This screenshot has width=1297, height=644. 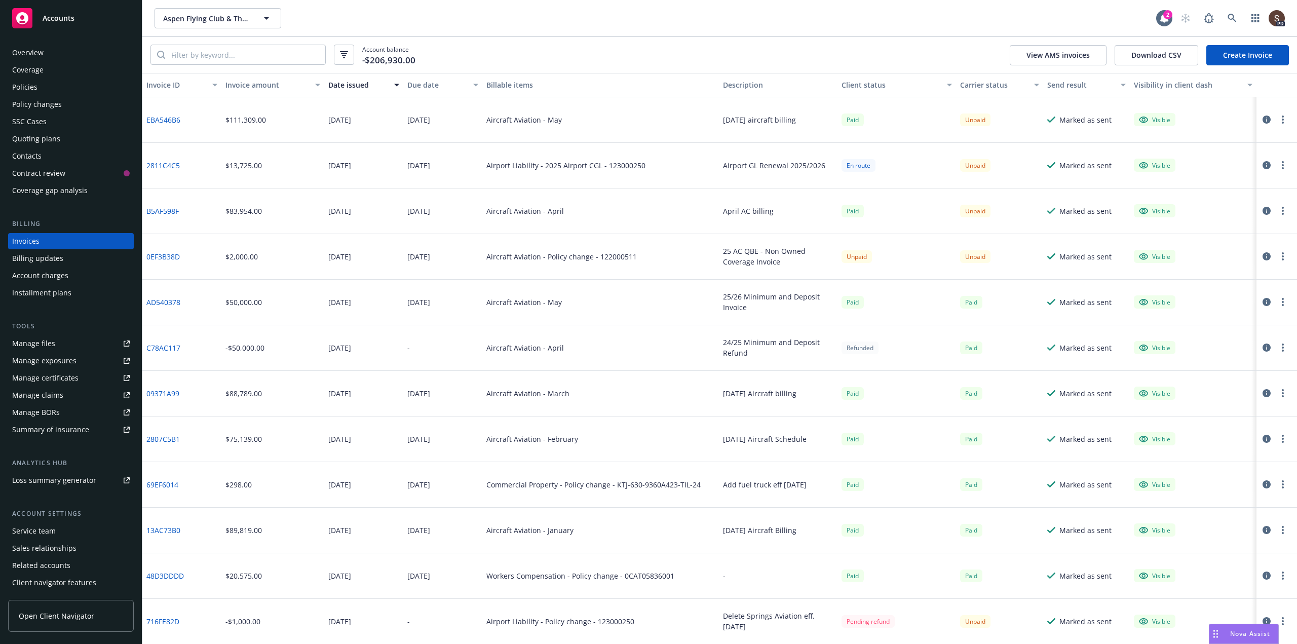 I want to click on div: Description, so click(x=778, y=85).